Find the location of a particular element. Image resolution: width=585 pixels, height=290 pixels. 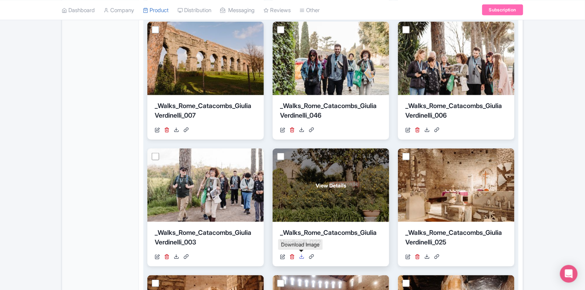

div: Download Image is located at coordinates (300, 244).